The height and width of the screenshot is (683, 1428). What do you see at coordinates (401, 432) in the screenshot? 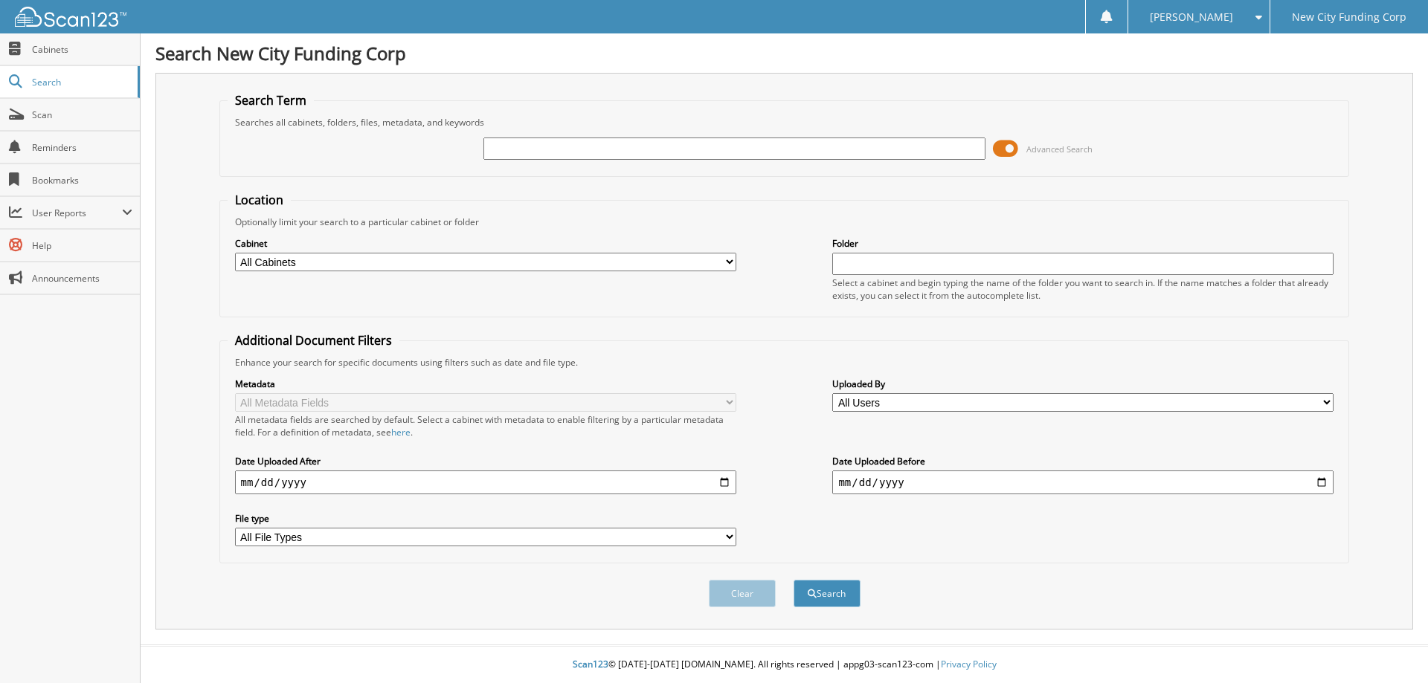
I see `a: here` at bounding box center [401, 432].